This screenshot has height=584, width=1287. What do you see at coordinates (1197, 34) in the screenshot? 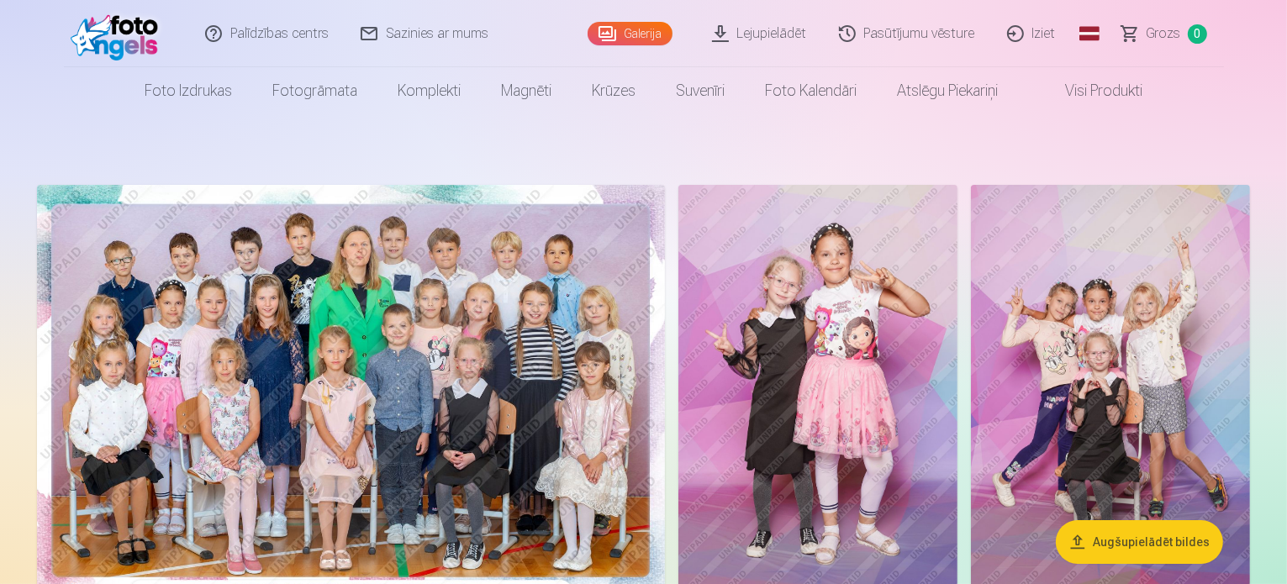
I see `span: 0` at bounding box center [1197, 34].